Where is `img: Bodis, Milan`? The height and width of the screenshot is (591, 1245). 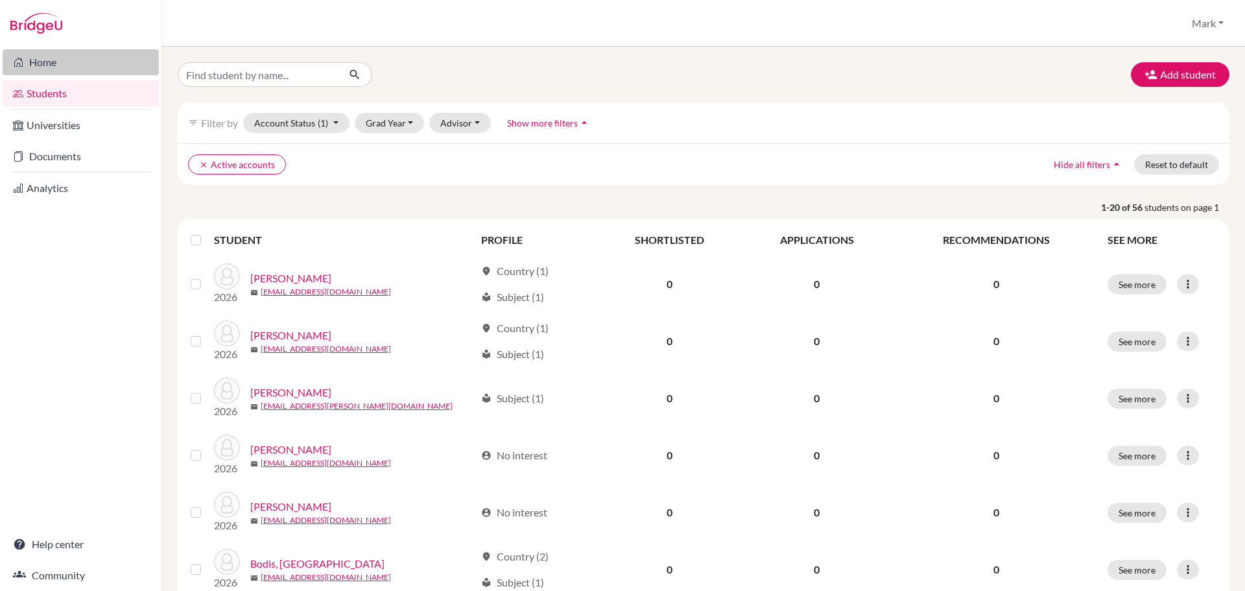 img: Bodis, Milan is located at coordinates (227, 562).